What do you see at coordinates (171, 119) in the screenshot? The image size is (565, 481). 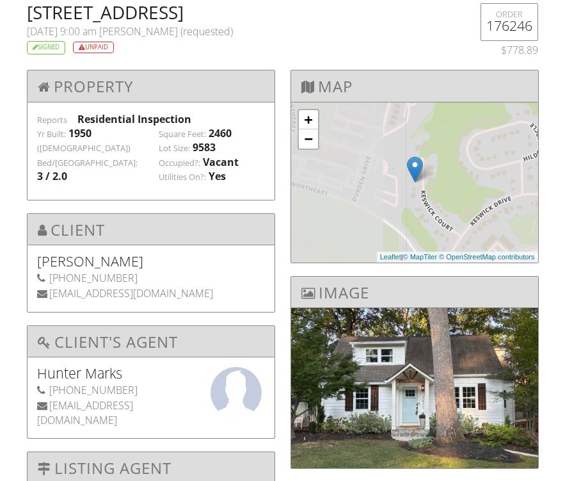 I see `div: Residential Inspection` at bounding box center [171, 119].